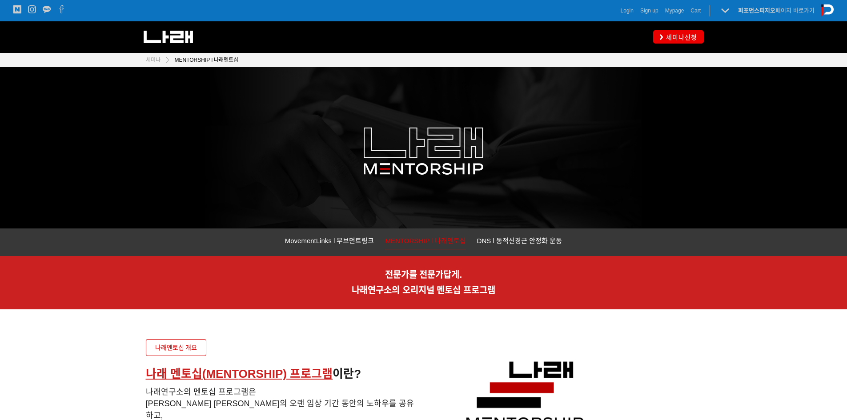  I want to click on a: 나래멘토십 개요, so click(176, 348).